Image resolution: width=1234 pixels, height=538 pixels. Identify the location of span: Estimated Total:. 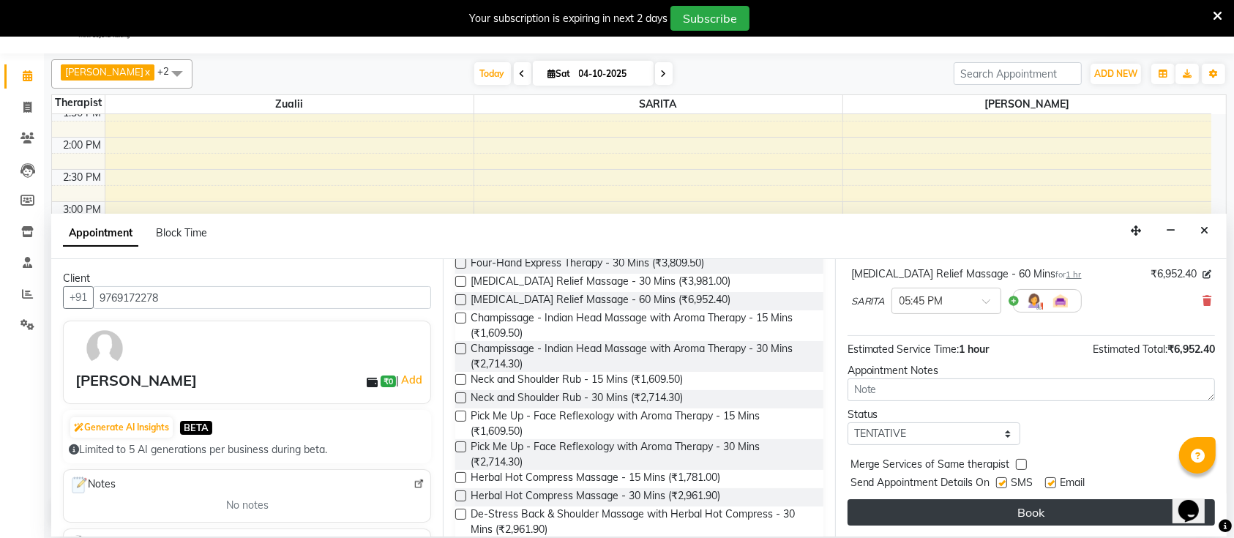
(1130, 349).